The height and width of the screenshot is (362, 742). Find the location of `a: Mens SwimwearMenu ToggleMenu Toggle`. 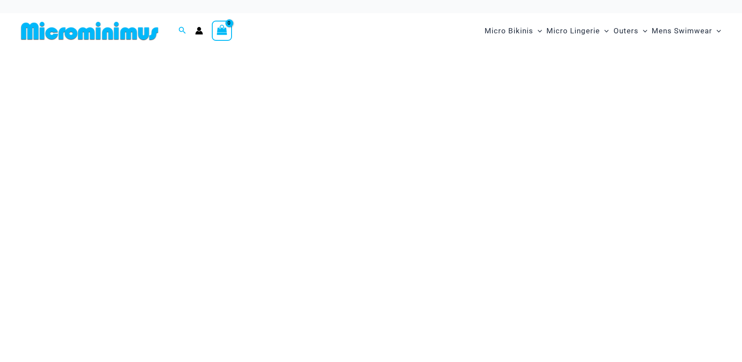

a: Mens SwimwearMenu ToggleMenu Toggle is located at coordinates (686, 31).